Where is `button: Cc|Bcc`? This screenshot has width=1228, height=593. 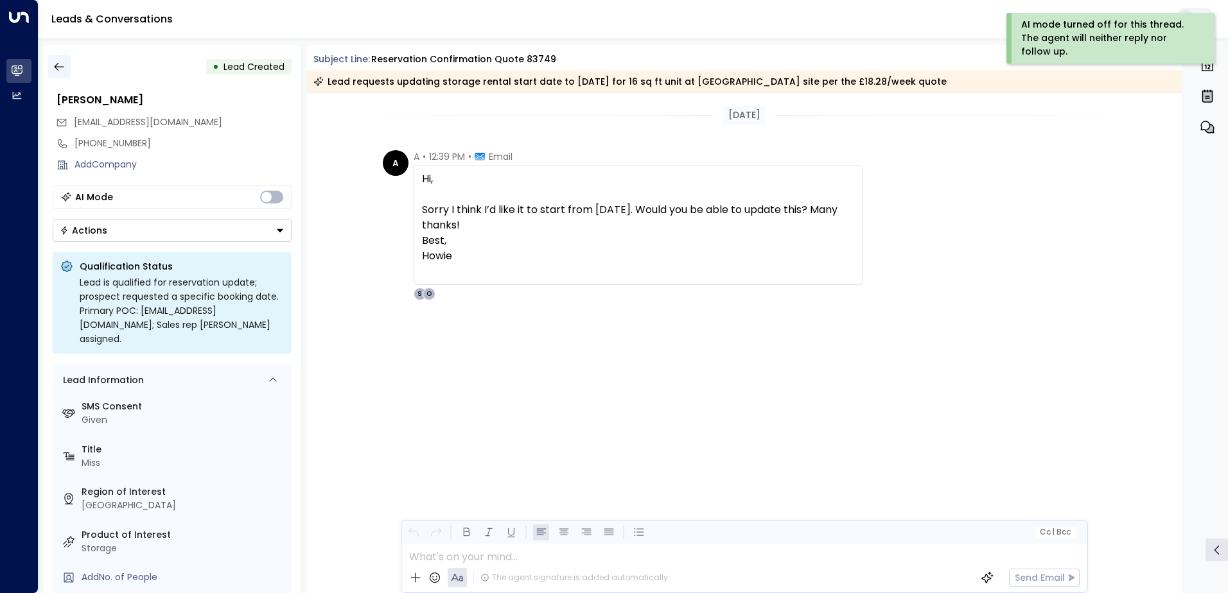
button: Cc|Bcc is located at coordinates (1055, 532).